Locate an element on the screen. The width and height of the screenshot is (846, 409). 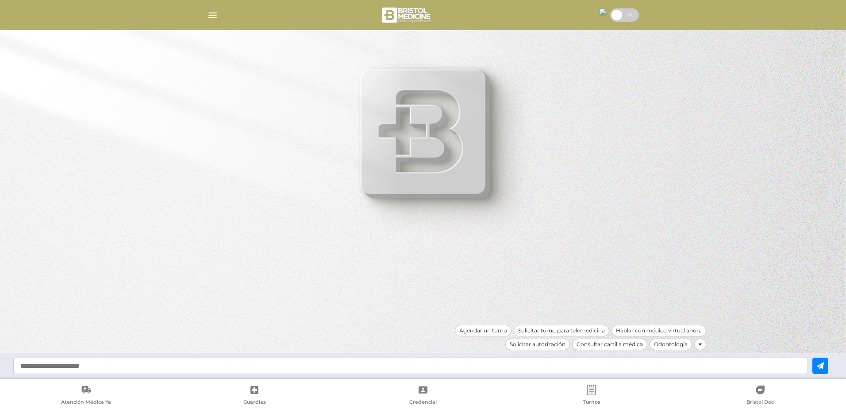
div: Consultar cartilla médica is located at coordinates (610, 344).